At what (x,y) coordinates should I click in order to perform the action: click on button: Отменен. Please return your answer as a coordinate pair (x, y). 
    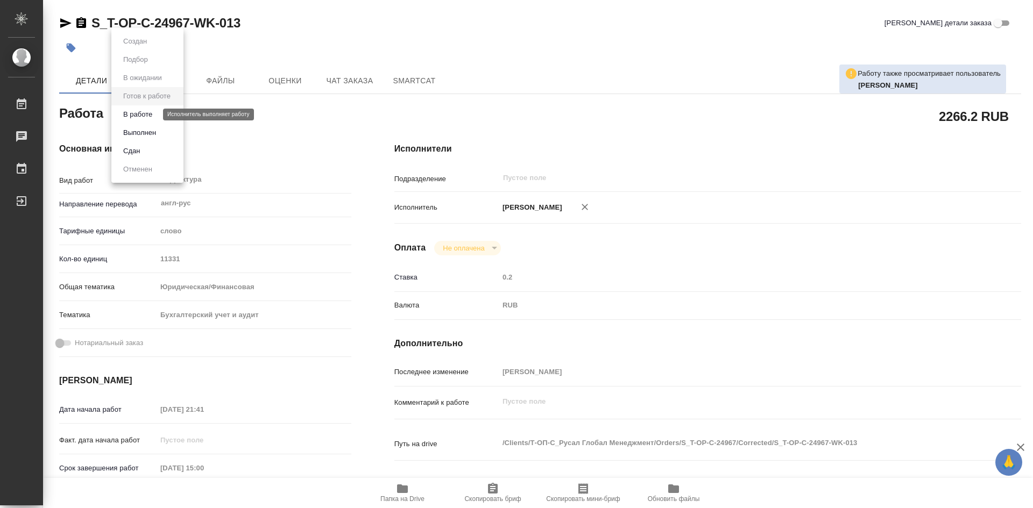
    Looking at the image, I should click on (138, 169).